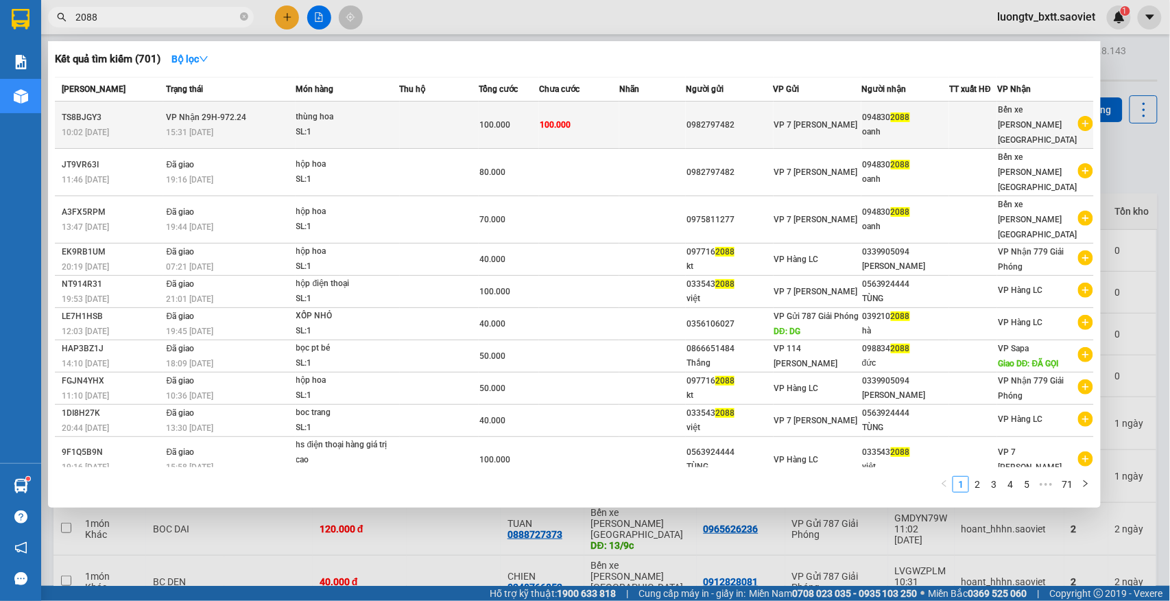  I want to click on sup: 1, so click(28, 479).